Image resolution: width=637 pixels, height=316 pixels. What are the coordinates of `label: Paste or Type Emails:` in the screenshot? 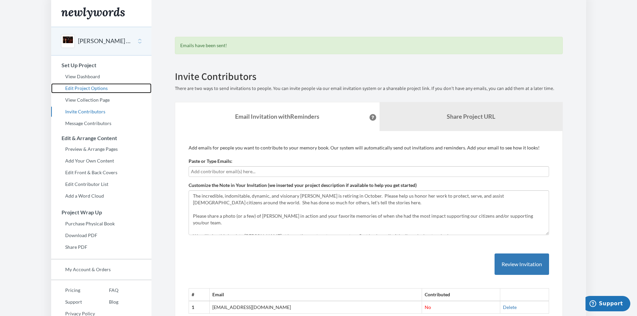 It's located at (210, 161).